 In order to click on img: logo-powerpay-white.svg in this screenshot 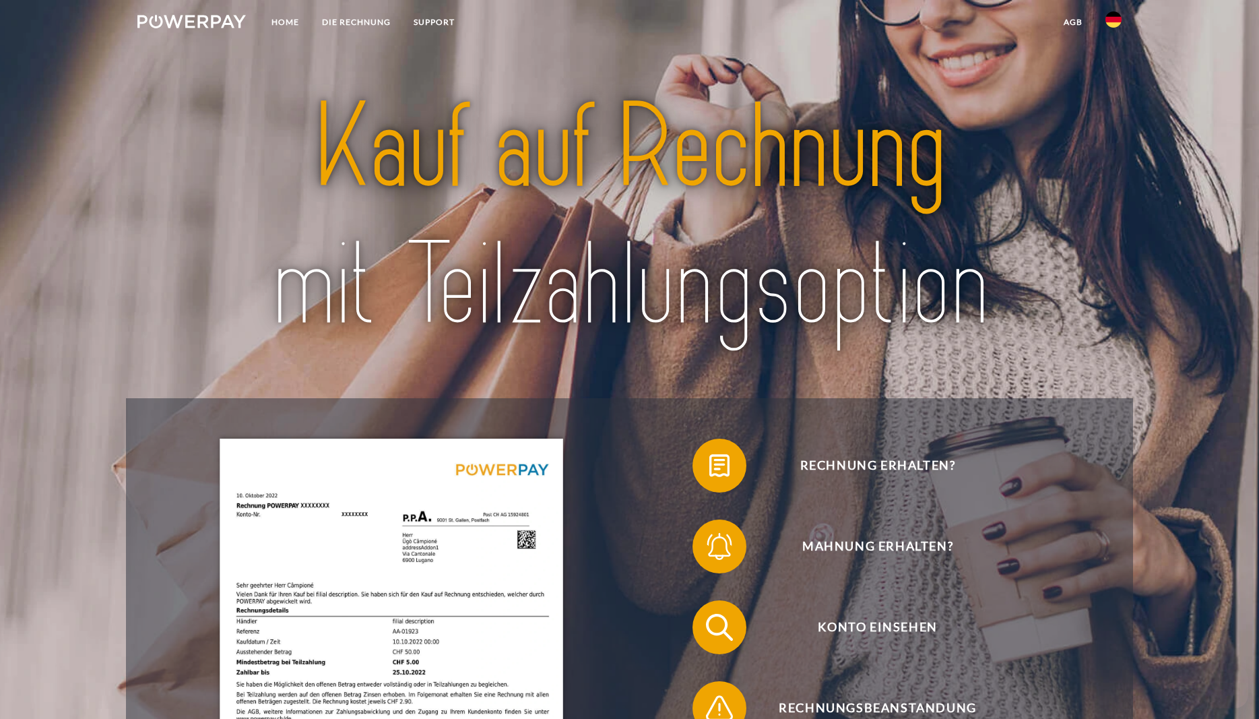, I will do `click(191, 22)`.